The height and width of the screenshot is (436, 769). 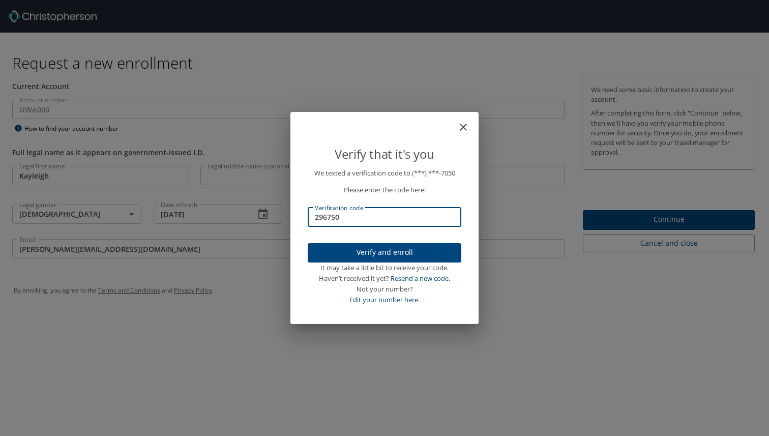 I want to click on a: Resend a new code., so click(x=420, y=278).